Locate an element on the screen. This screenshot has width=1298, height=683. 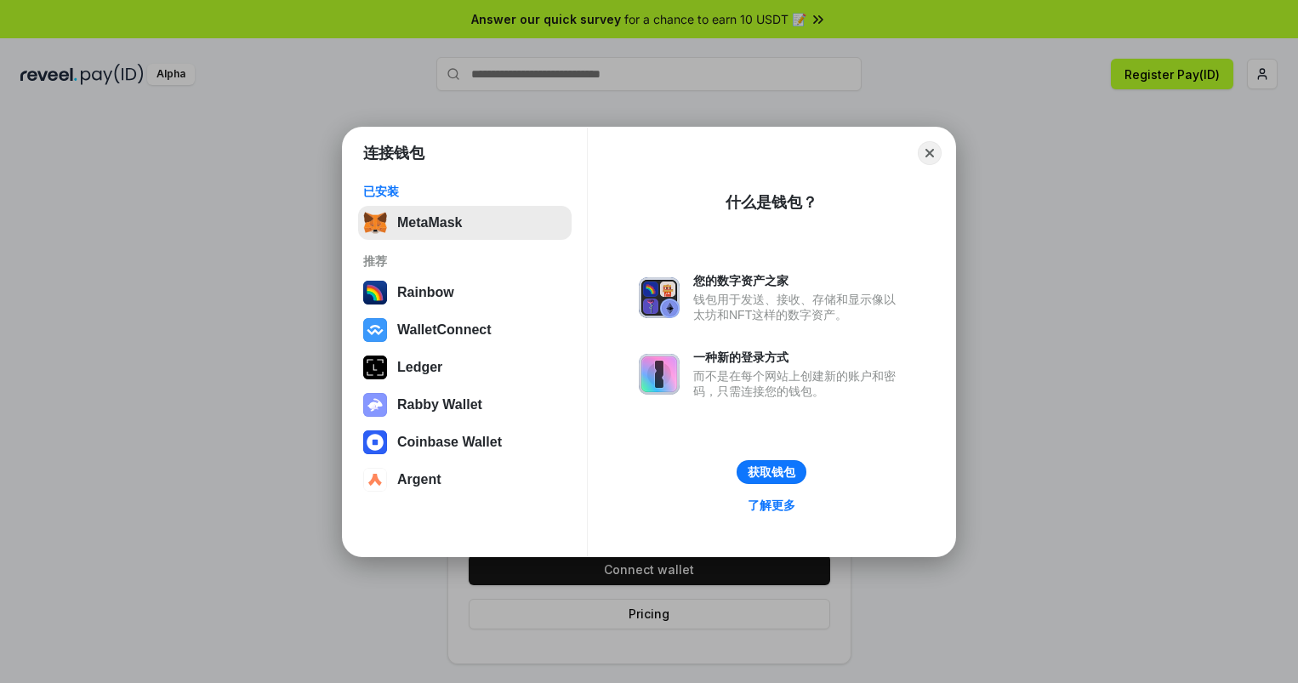
button: Coinbase Wallet is located at coordinates (464, 442).